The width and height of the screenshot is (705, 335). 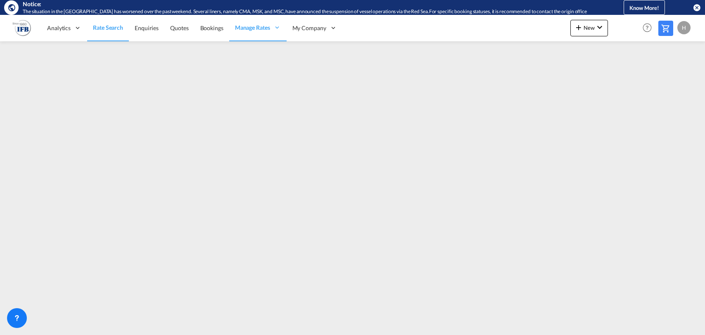 I want to click on span: Manage Rates, so click(x=252, y=28).